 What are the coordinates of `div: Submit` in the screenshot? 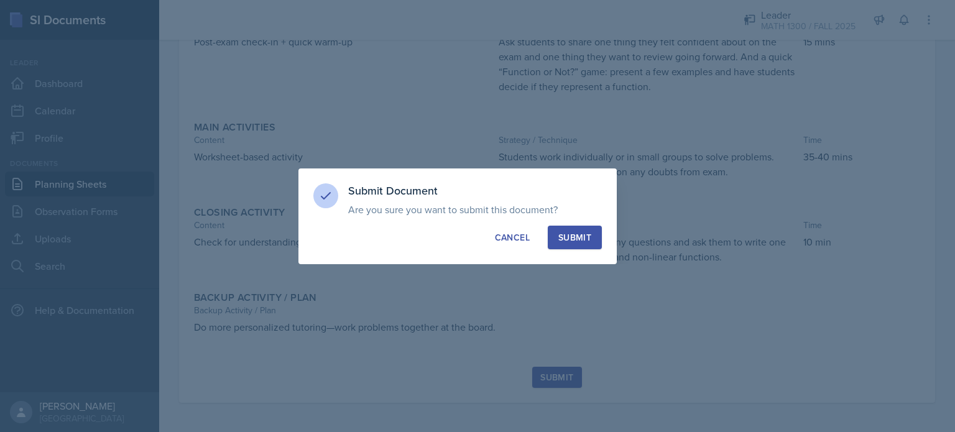 It's located at (574, 237).